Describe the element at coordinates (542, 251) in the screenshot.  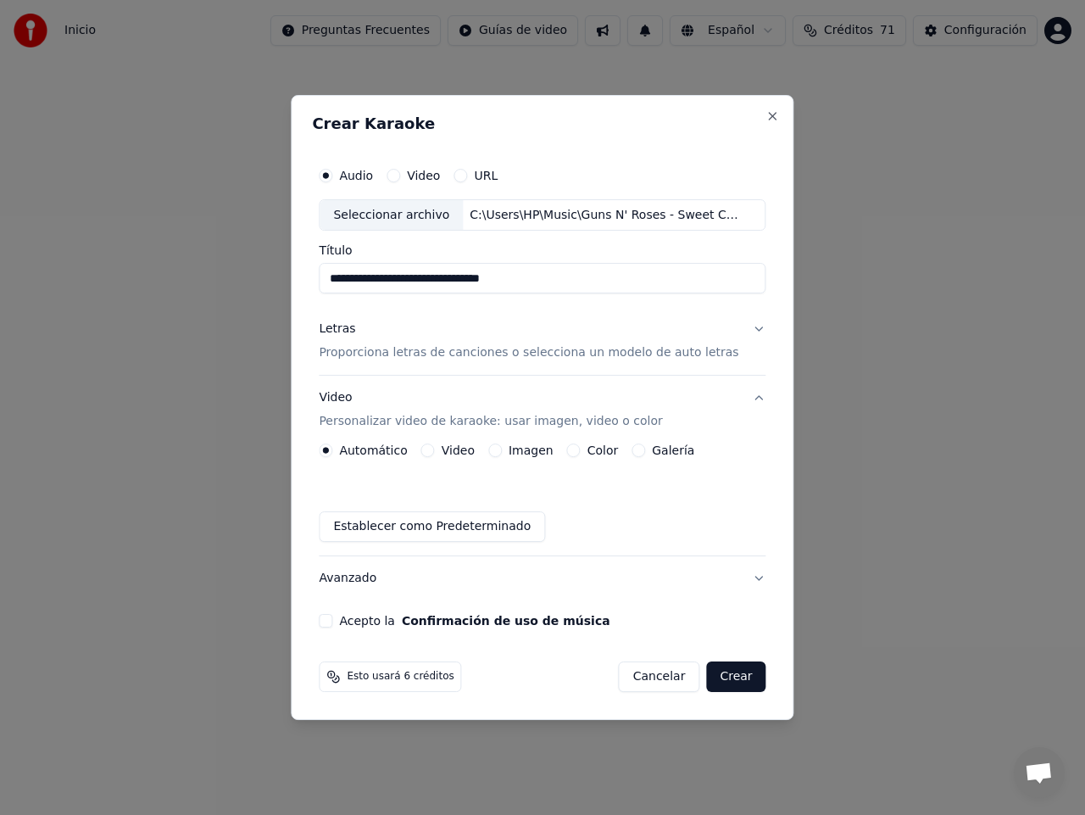
I see `label: Título` at that location.